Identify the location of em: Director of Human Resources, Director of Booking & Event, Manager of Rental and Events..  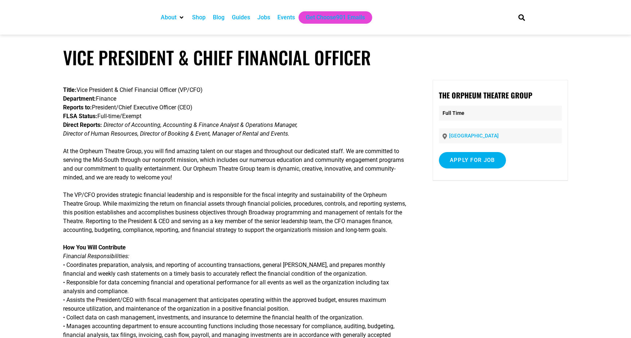
(176, 133).